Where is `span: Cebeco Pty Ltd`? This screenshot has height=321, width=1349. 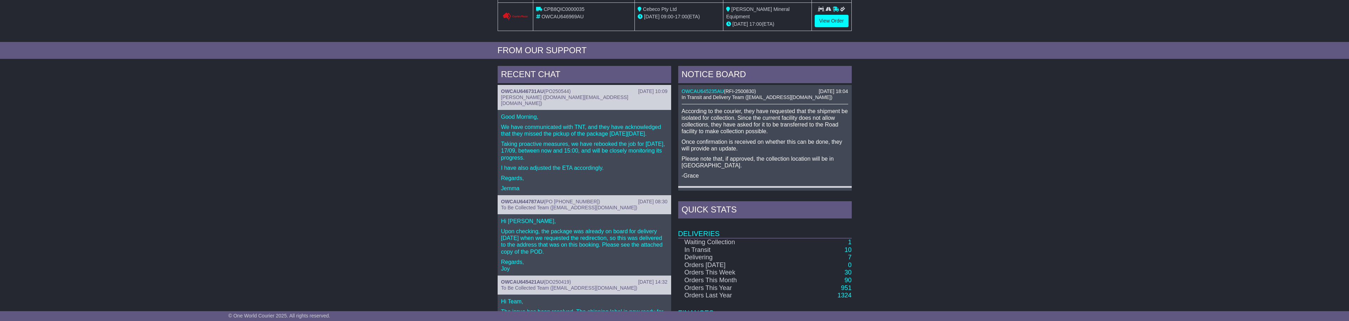 span: Cebeco Pty Ltd is located at coordinates (660, 9).